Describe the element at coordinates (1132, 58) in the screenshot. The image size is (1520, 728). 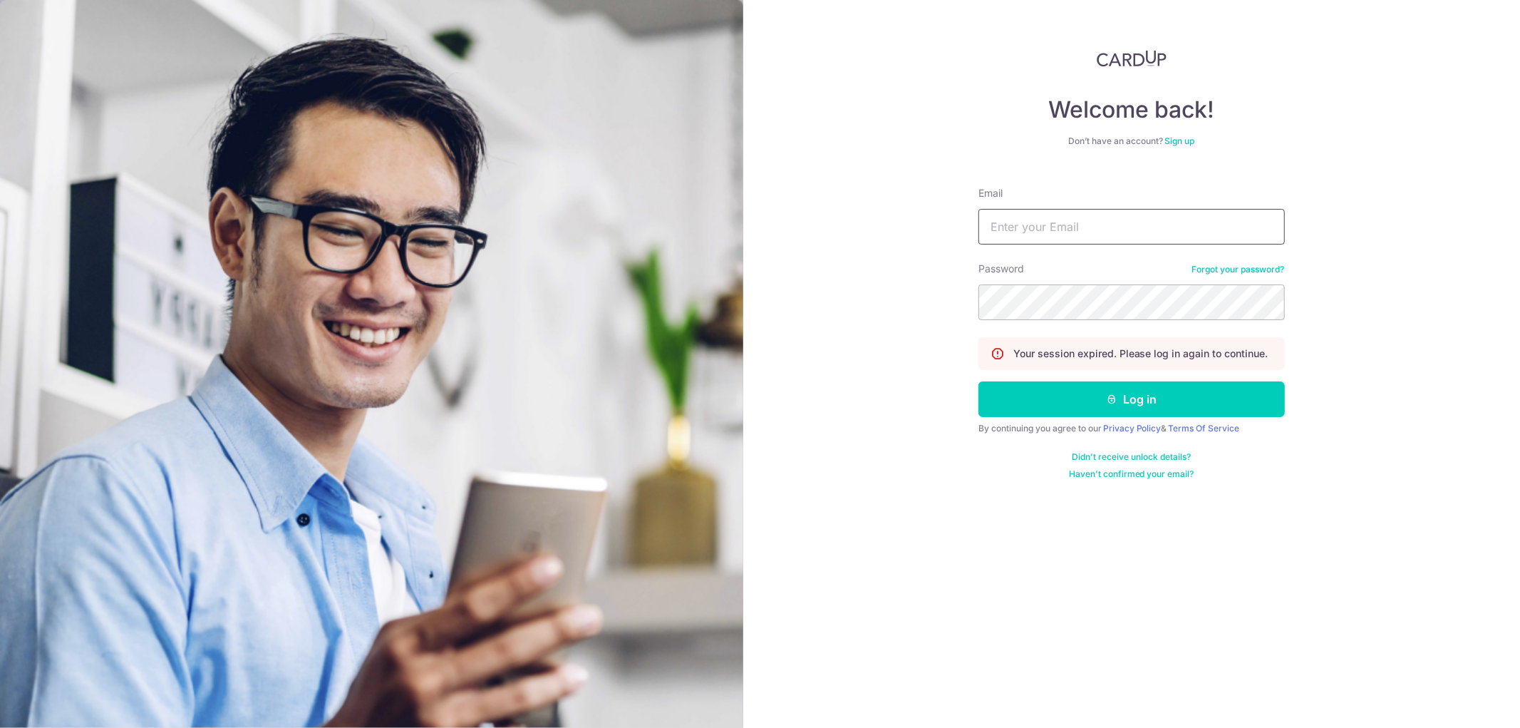
I see `img: CardUp Logo` at that location.